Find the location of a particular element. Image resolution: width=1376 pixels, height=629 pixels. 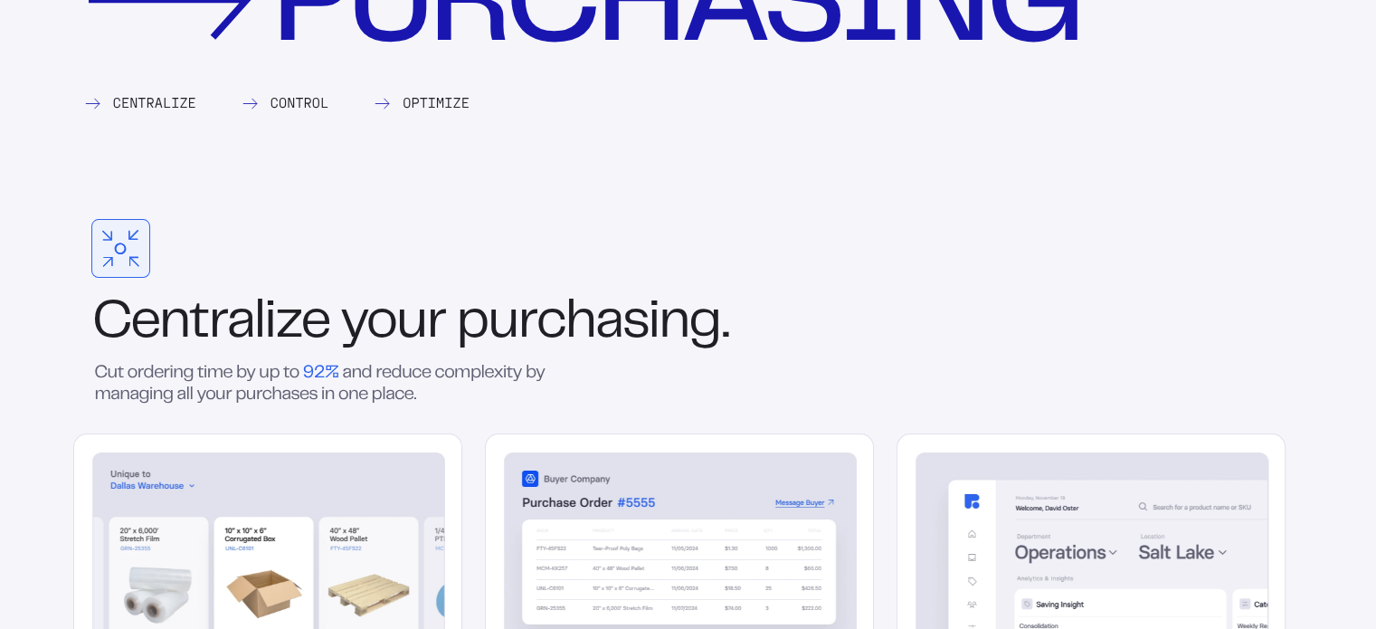

span: purchases is located at coordinates (276, 394).